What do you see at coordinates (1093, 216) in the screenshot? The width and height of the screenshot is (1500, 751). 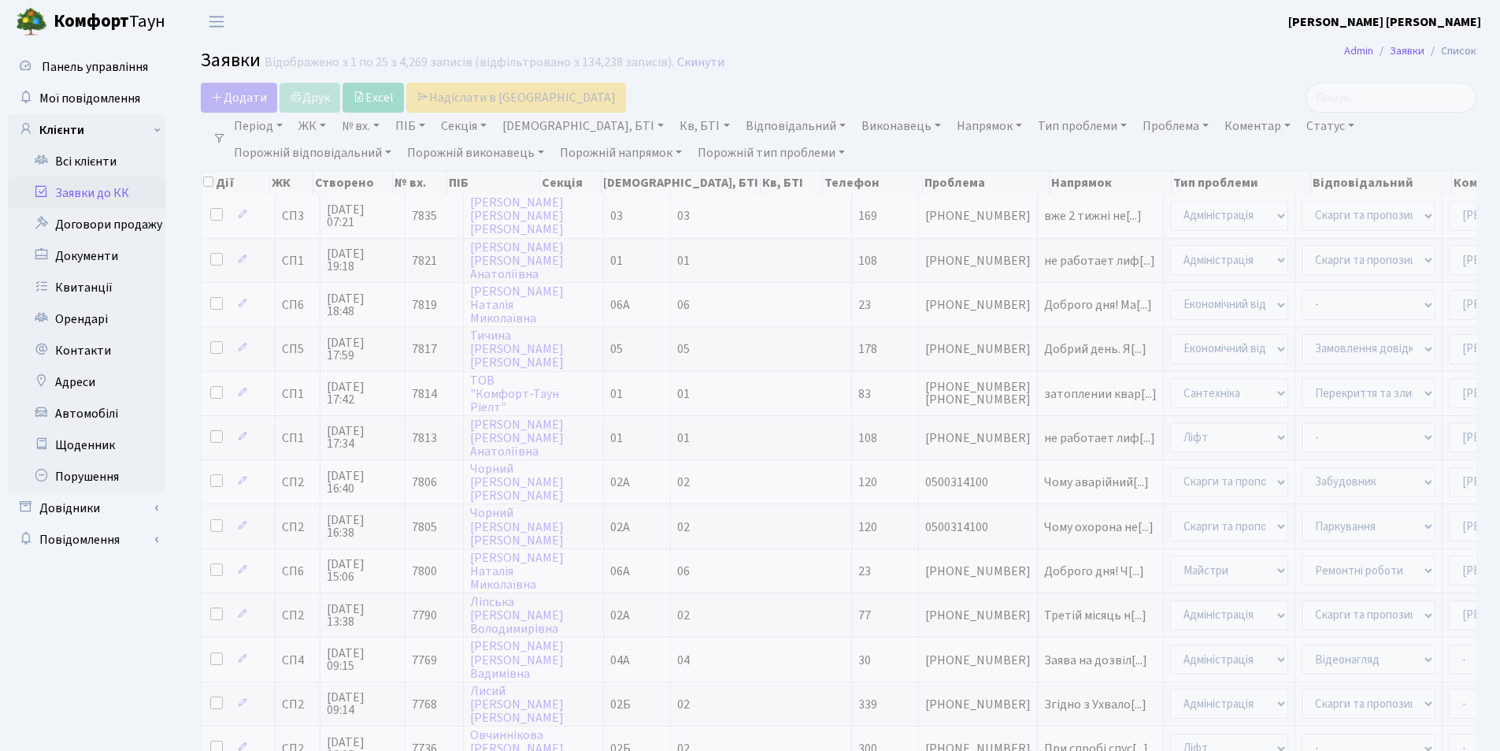 I see `span: вже 2 тижні не[...]` at bounding box center [1093, 216].